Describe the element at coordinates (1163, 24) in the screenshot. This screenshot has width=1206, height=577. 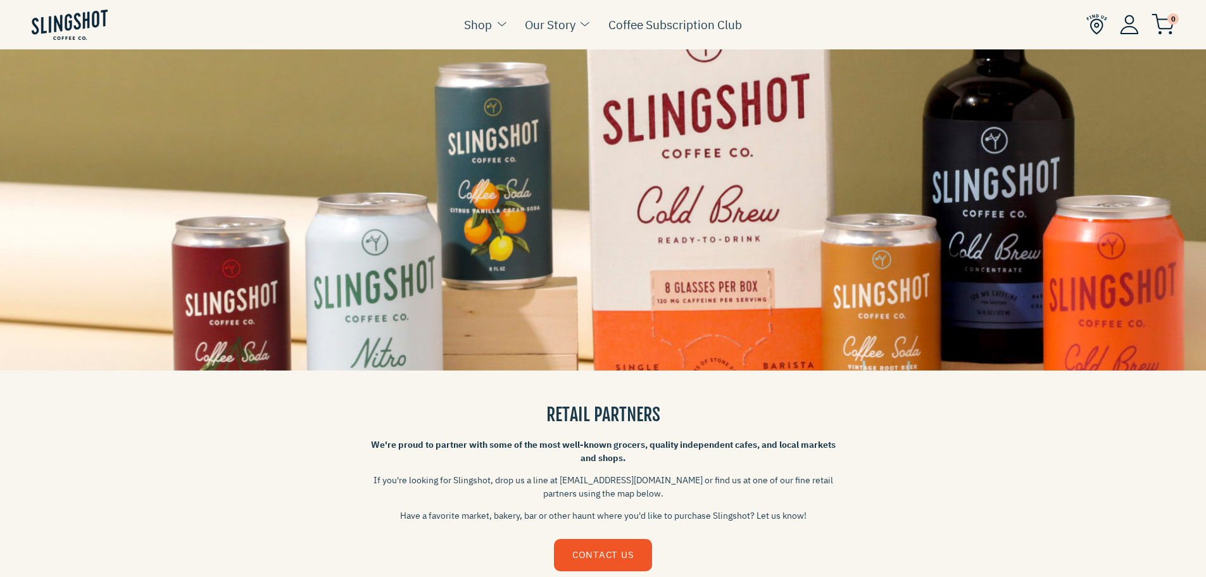
I see `a: 0` at that location.